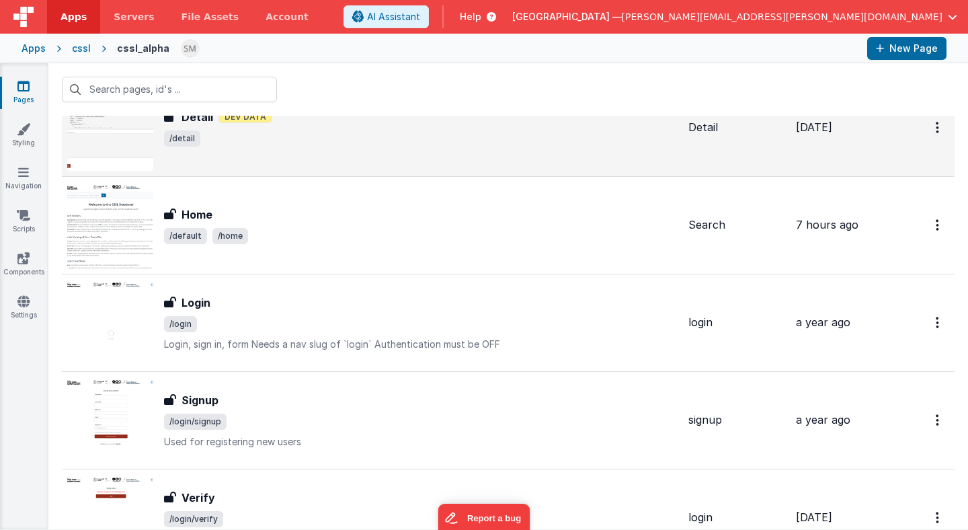  I want to click on span: Help, so click(470, 17).